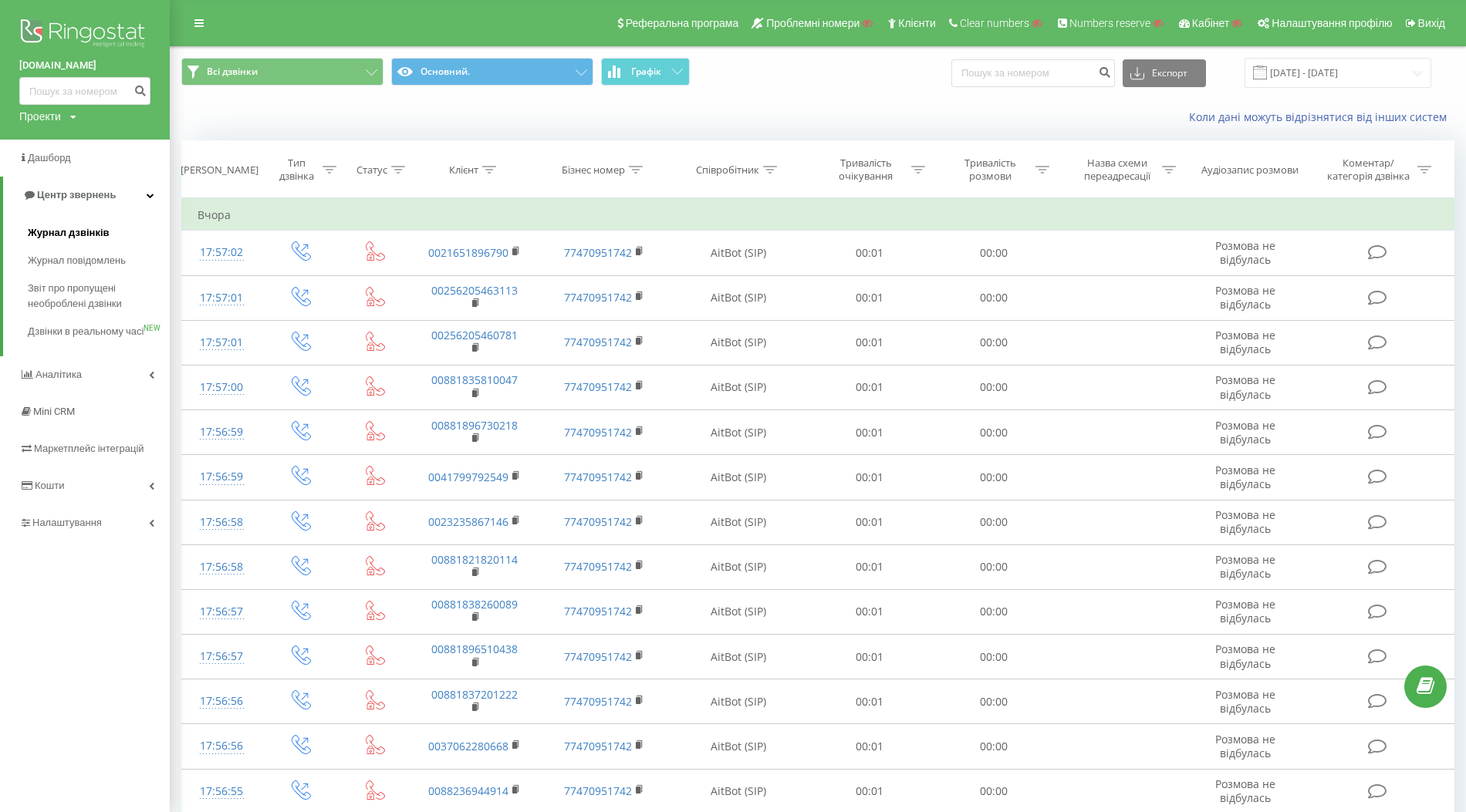  Describe the element at coordinates (1250, 169) in the screenshot. I see `div: Аудіозапис розмови` at that location.